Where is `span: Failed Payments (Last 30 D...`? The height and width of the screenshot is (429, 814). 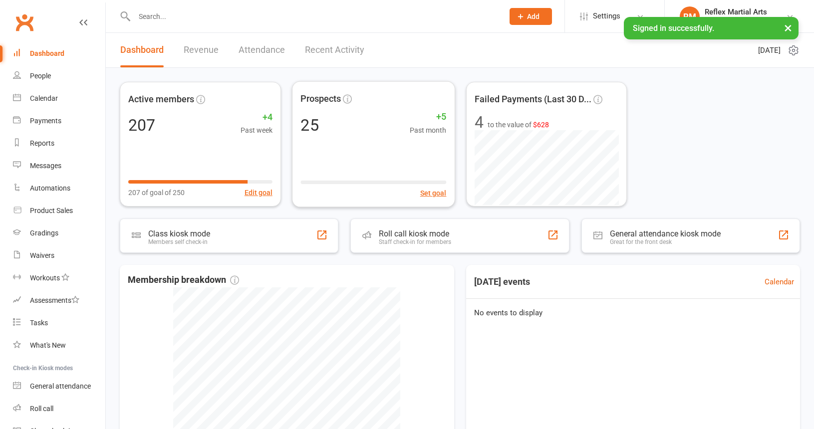
span: Failed Payments (Last 30 D... is located at coordinates (533, 99).